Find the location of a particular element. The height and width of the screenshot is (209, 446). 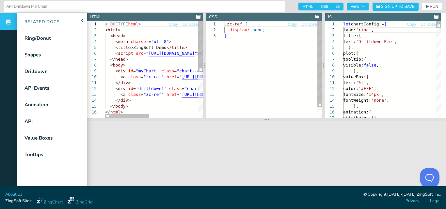

span: body is located at coordinates (118, 65).